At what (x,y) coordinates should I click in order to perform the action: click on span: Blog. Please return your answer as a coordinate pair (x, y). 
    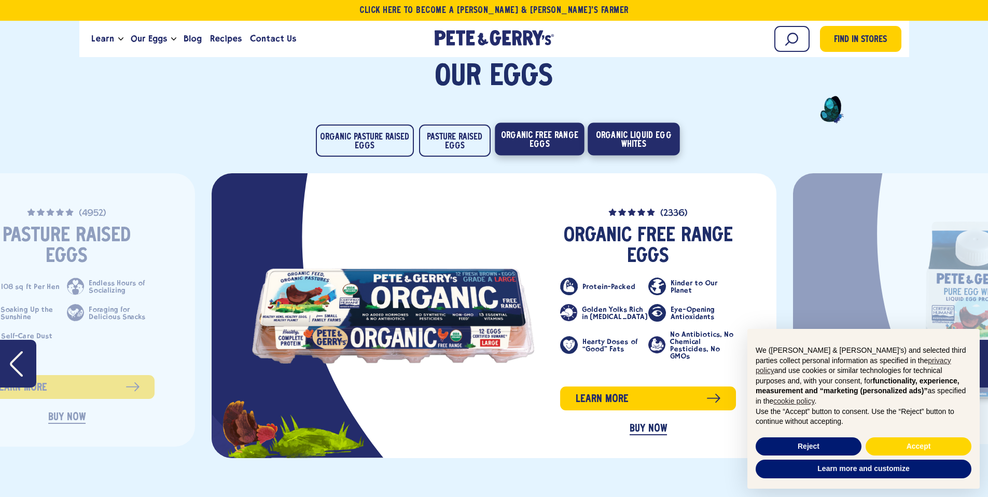
    Looking at the image, I should click on (192, 38).